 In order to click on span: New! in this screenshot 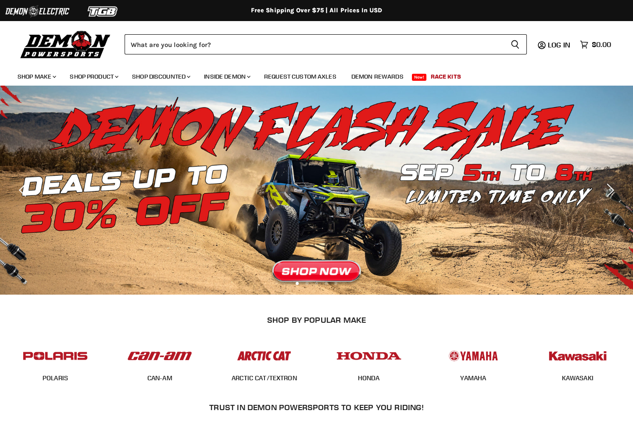, I will do `click(420, 77)`.